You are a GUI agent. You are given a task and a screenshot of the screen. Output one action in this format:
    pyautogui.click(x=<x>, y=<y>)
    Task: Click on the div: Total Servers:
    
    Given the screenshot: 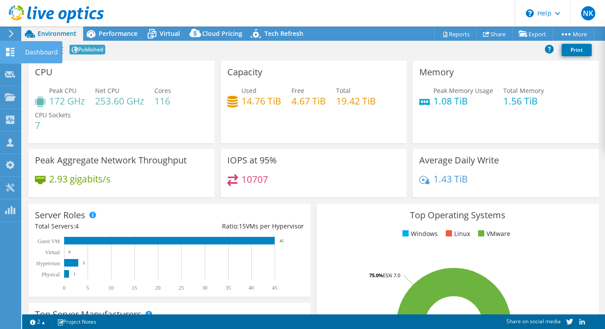 What is the action you would take?
    pyautogui.click(x=102, y=226)
    